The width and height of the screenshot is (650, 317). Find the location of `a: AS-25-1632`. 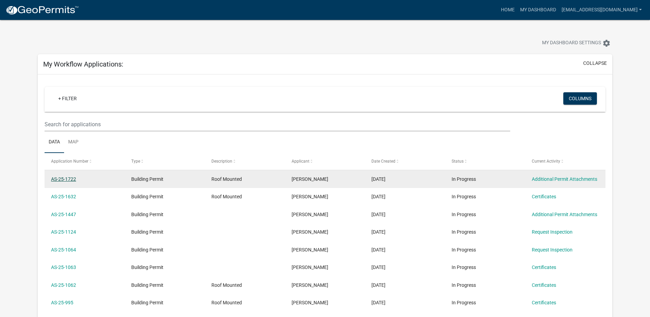

a: AS-25-1632 is located at coordinates (63, 196).